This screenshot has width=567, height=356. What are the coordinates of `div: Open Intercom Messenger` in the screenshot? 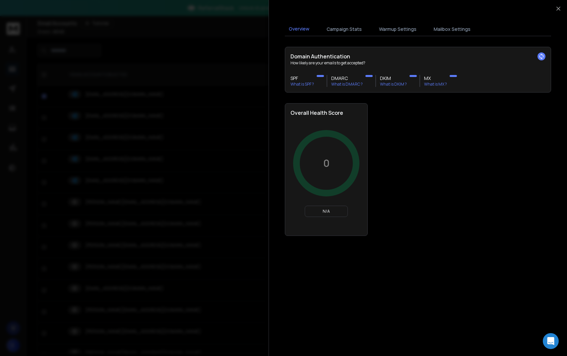 It's located at (550, 341).